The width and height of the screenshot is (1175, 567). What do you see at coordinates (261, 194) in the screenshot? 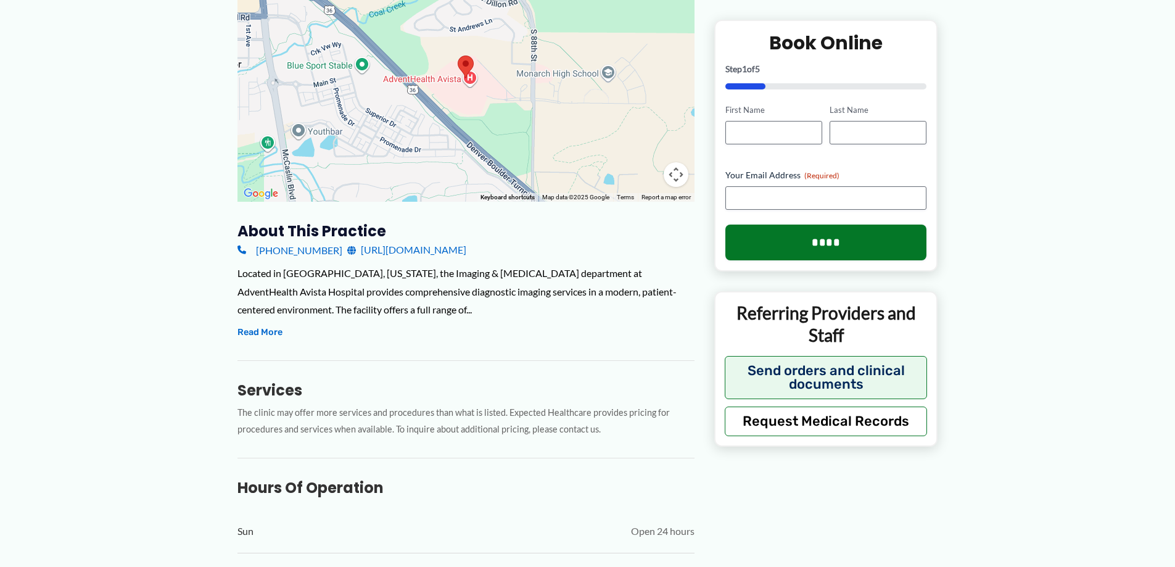
I see `a: Open this area in Google Maps (opens a new window)` at bounding box center [261, 194].